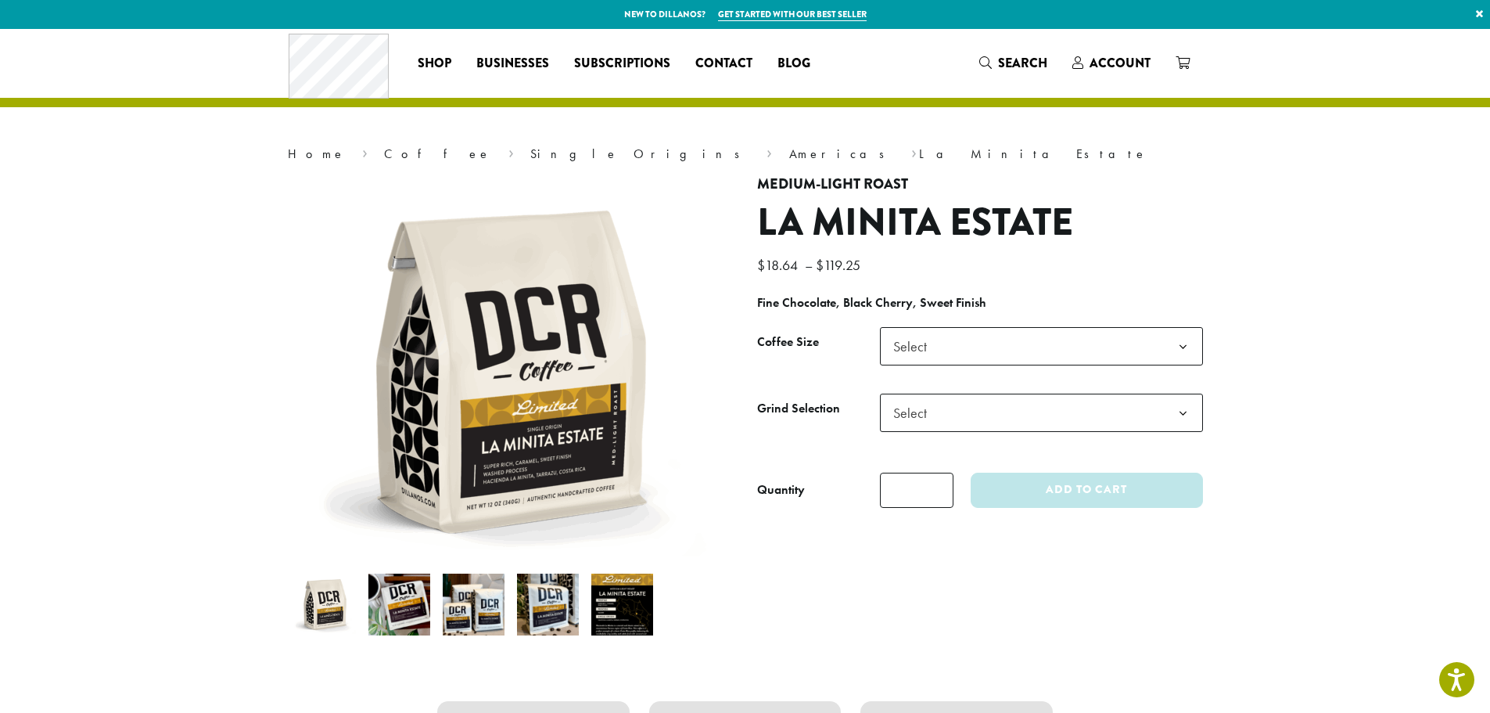 The width and height of the screenshot is (1490, 713). I want to click on img: La Minita Estate - Image 2, so click(399, 604).